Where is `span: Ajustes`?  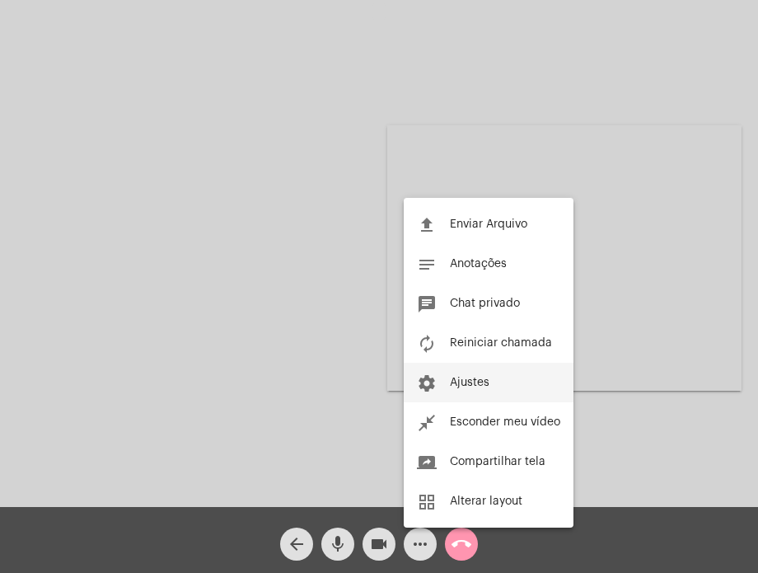
span: Ajustes is located at coordinates (470, 382).